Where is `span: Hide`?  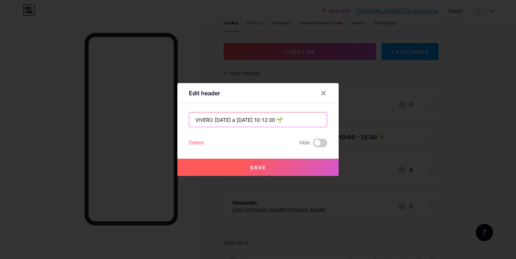 span: Hide is located at coordinates (305, 143).